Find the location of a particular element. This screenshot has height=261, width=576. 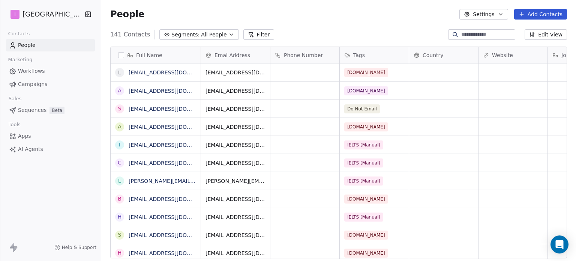

span: Marketing is located at coordinates (20, 60).